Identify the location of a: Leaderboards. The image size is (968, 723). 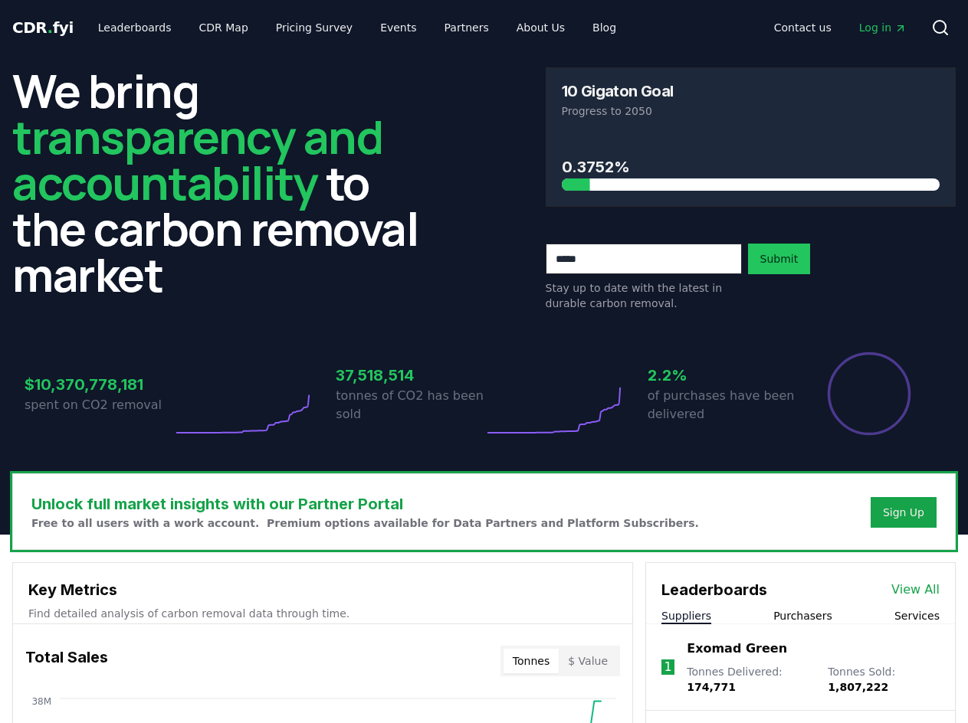
(135, 28).